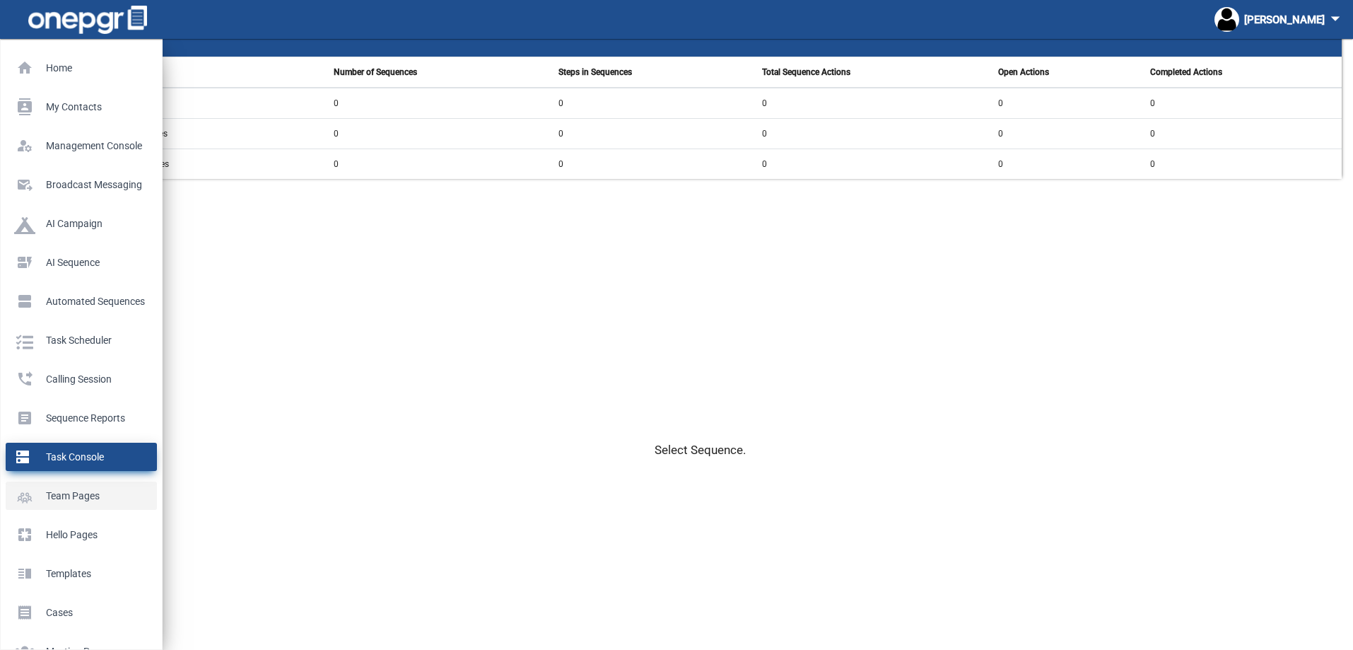 The width and height of the screenshot is (1353, 650). What do you see at coordinates (78, 535) in the screenshot?
I see `p: Hello Pages` at bounding box center [78, 535].